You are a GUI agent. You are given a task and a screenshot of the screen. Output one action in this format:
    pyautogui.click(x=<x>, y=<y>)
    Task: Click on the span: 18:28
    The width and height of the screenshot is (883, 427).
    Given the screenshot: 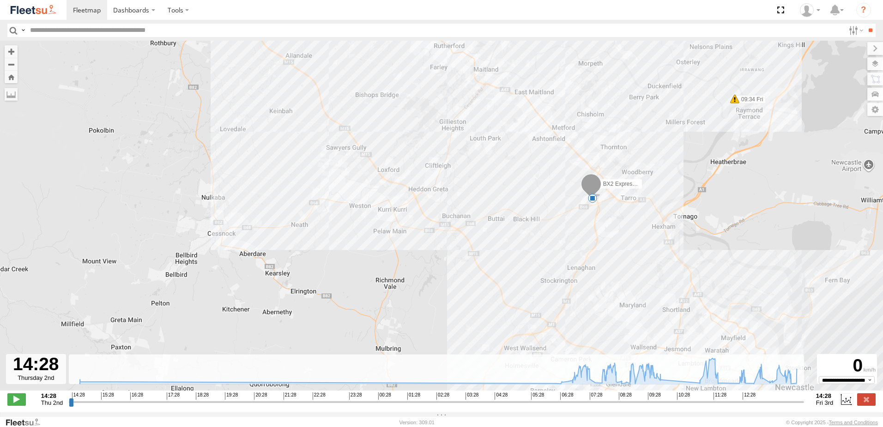 What is the action you would take?
    pyautogui.click(x=202, y=396)
    